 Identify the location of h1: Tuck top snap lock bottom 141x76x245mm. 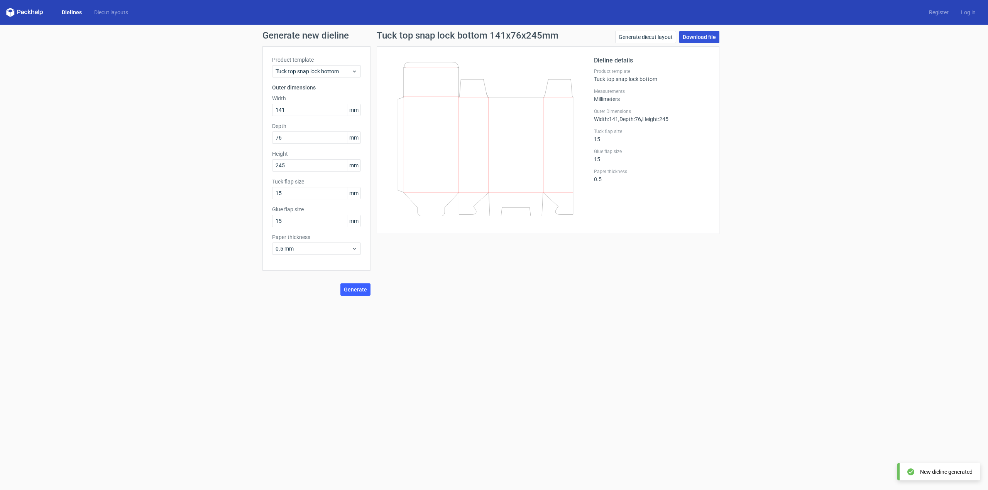
(467, 35).